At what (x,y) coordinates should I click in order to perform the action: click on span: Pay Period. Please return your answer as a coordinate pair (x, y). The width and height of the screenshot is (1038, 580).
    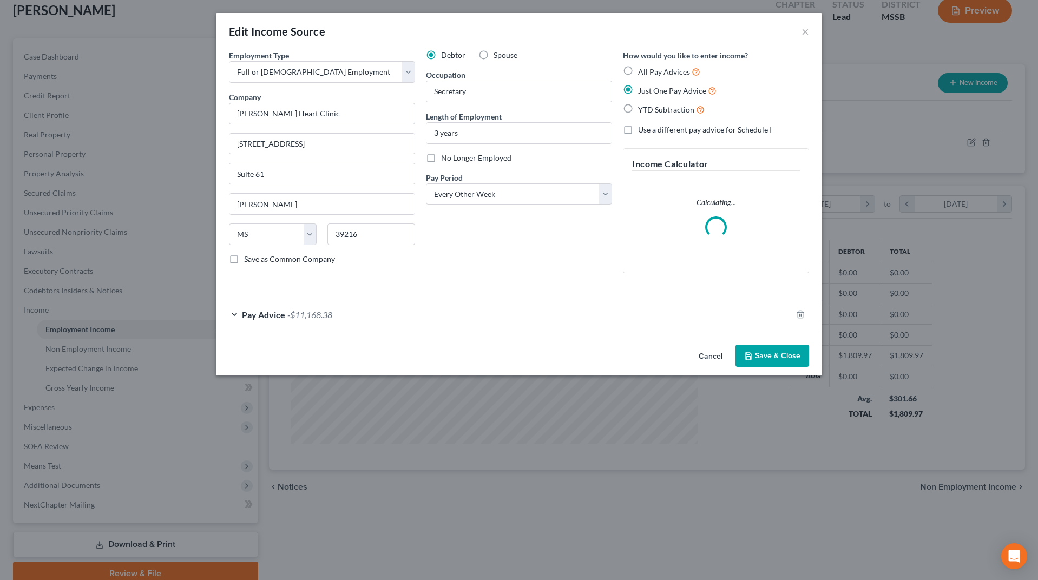
    Looking at the image, I should click on (444, 177).